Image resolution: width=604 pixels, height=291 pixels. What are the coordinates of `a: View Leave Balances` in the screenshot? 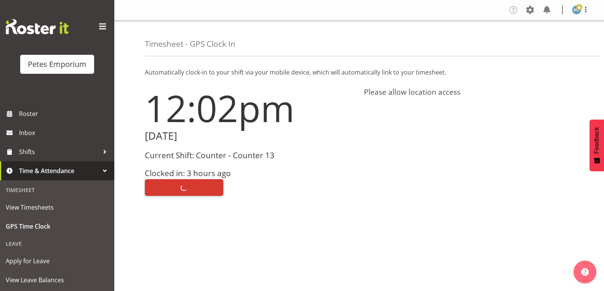 It's located at (57, 280).